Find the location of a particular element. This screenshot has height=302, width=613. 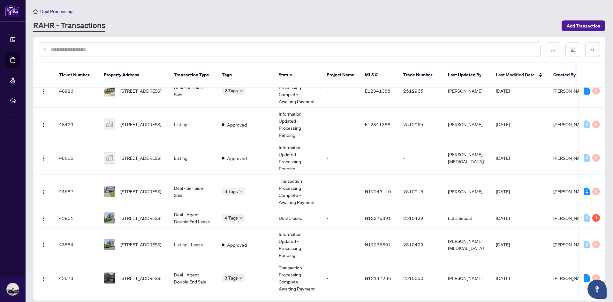

button: filter is located at coordinates (592, 49).